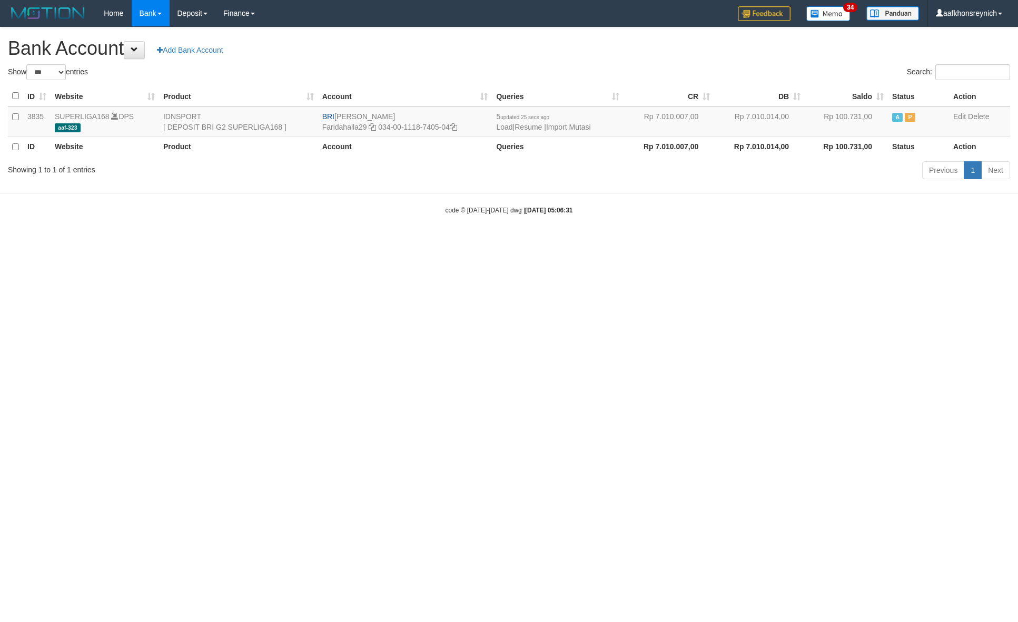 The width and height of the screenshot is (1018, 622). Describe the element at coordinates (405, 146) in the screenshot. I see `th: Account` at that location.